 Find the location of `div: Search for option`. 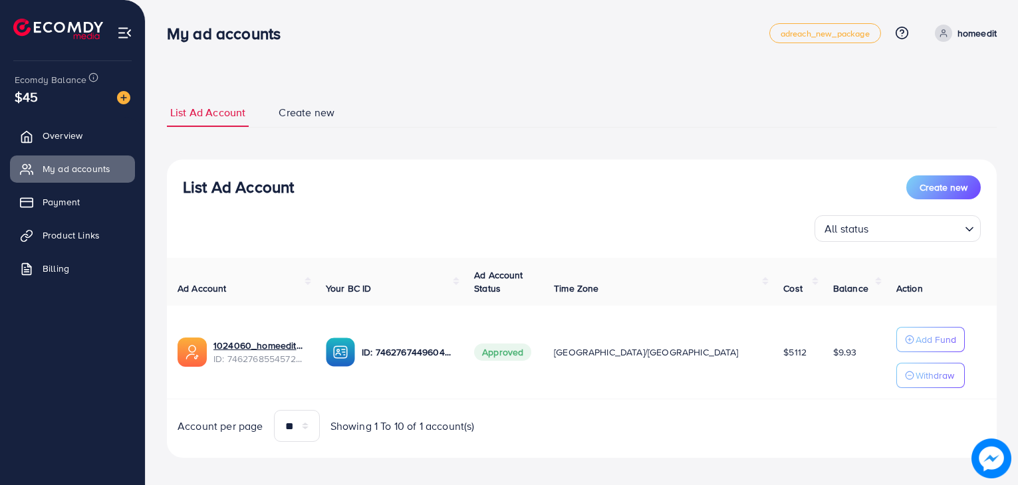

div: Search for option is located at coordinates (897, 229).